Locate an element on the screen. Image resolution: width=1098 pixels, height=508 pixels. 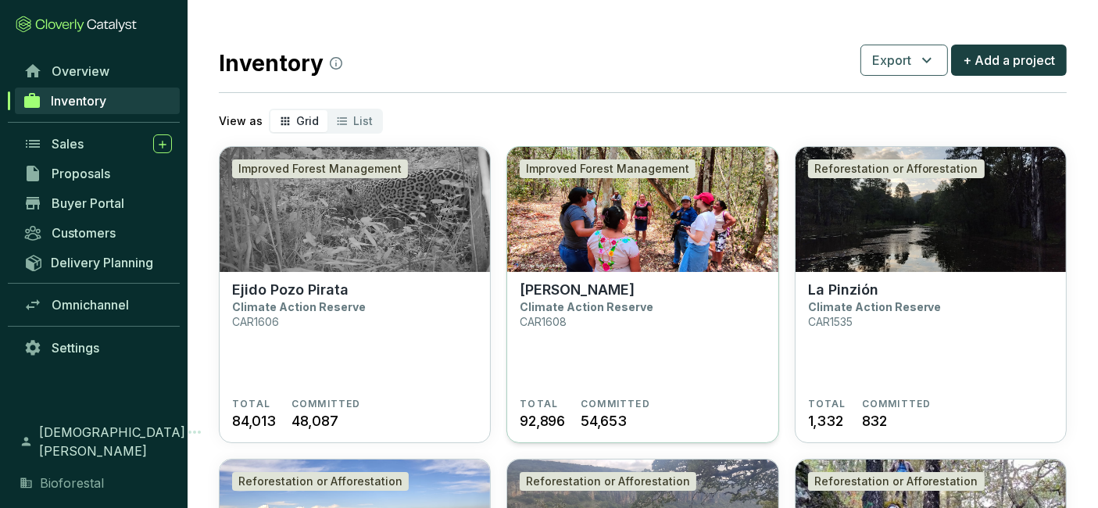
img: Ejido Gavilanes is located at coordinates (643, 210).